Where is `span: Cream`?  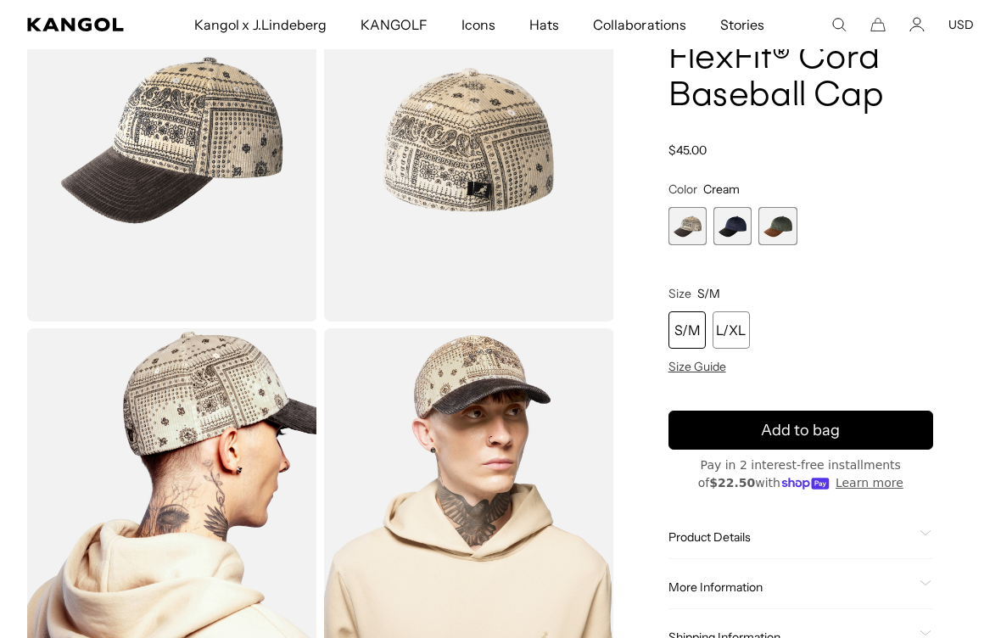
span: Cream is located at coordinates (721, 189).